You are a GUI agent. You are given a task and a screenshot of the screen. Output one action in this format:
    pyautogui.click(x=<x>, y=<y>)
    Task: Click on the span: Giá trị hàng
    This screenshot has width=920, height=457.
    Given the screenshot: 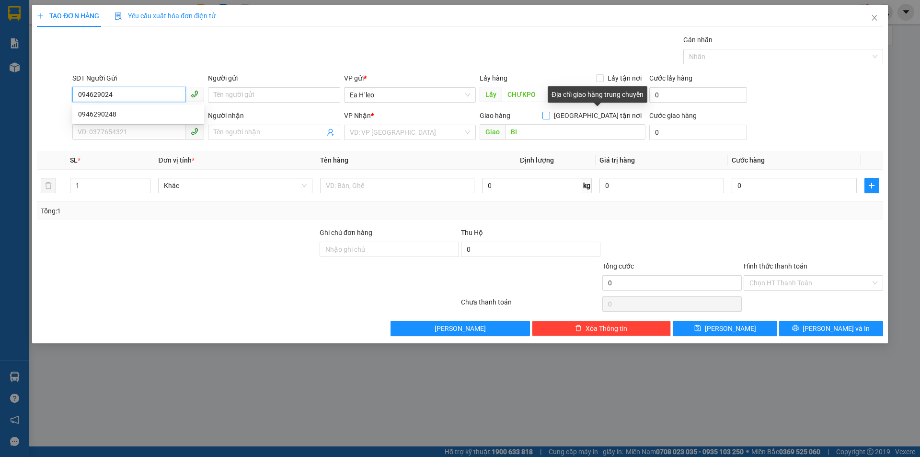 What is the action you would take?
    pyautogui.click(x=617, y=160)
    